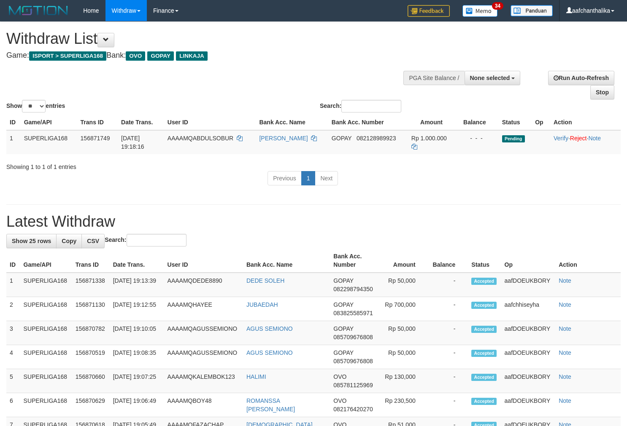 The width and height of the screenshot is (627, 426). What do you see at coordinates (404, 333) in the screenshot?
I see `td: Rp 50,000` at bounding box center [404, 333].